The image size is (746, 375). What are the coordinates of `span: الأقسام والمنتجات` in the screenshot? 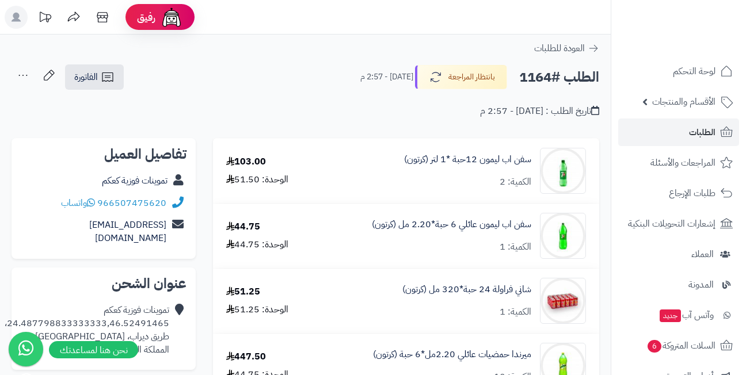 It's located at (684, 102).